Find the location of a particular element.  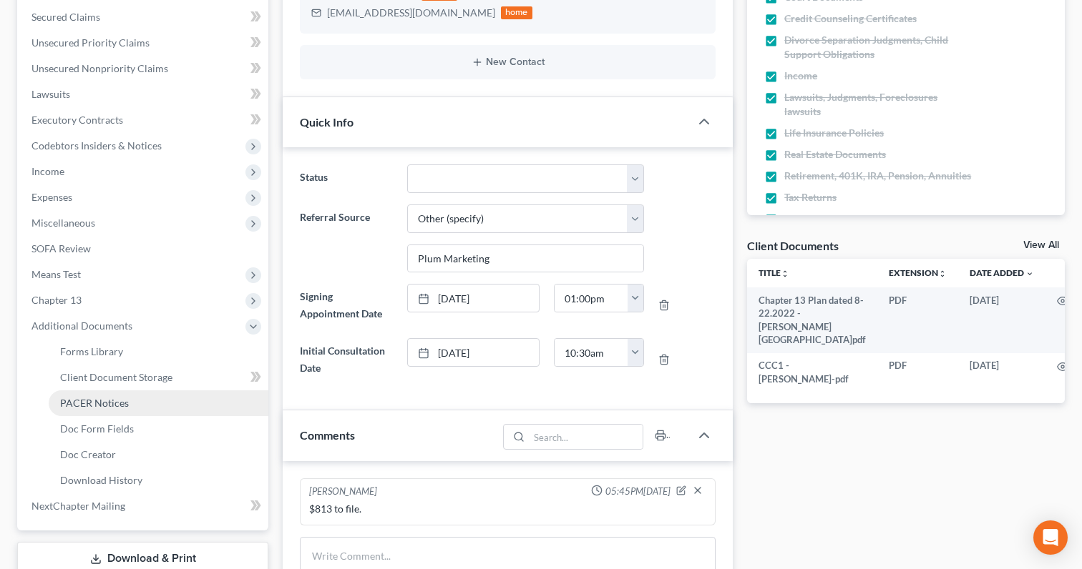

span: Codebtors Insiders & Notices is located at coordinates (97, 145).